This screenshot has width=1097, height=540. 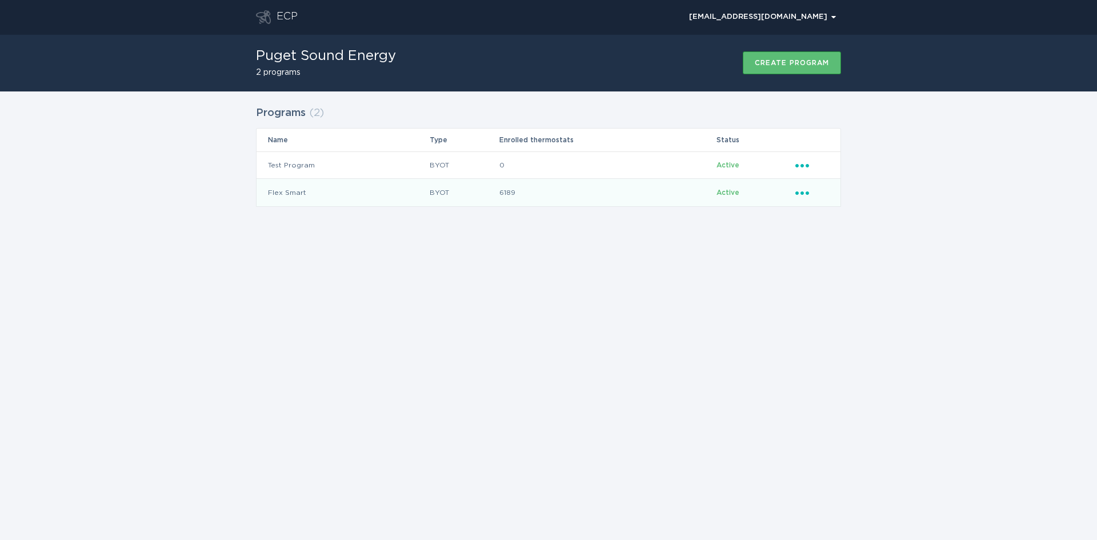 I want to click on div: ECP, so click(x=287, y=17).